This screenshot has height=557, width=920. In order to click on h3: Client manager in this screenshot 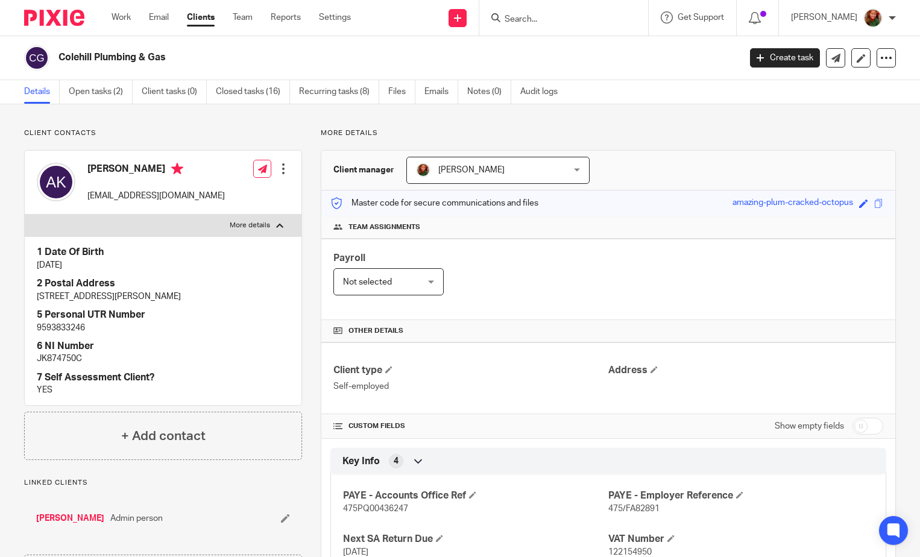, I will do `click(364, 170)`.